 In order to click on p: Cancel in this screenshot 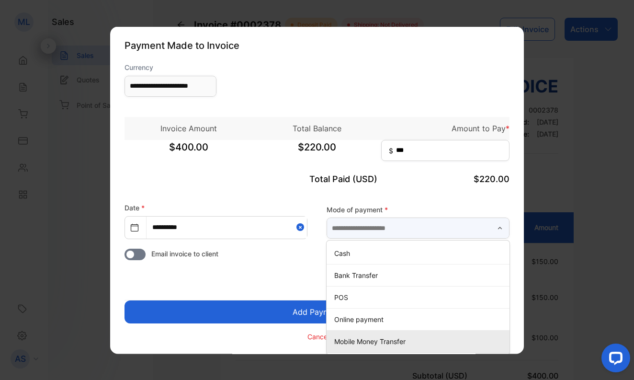, I will do `click(318, 336)`.